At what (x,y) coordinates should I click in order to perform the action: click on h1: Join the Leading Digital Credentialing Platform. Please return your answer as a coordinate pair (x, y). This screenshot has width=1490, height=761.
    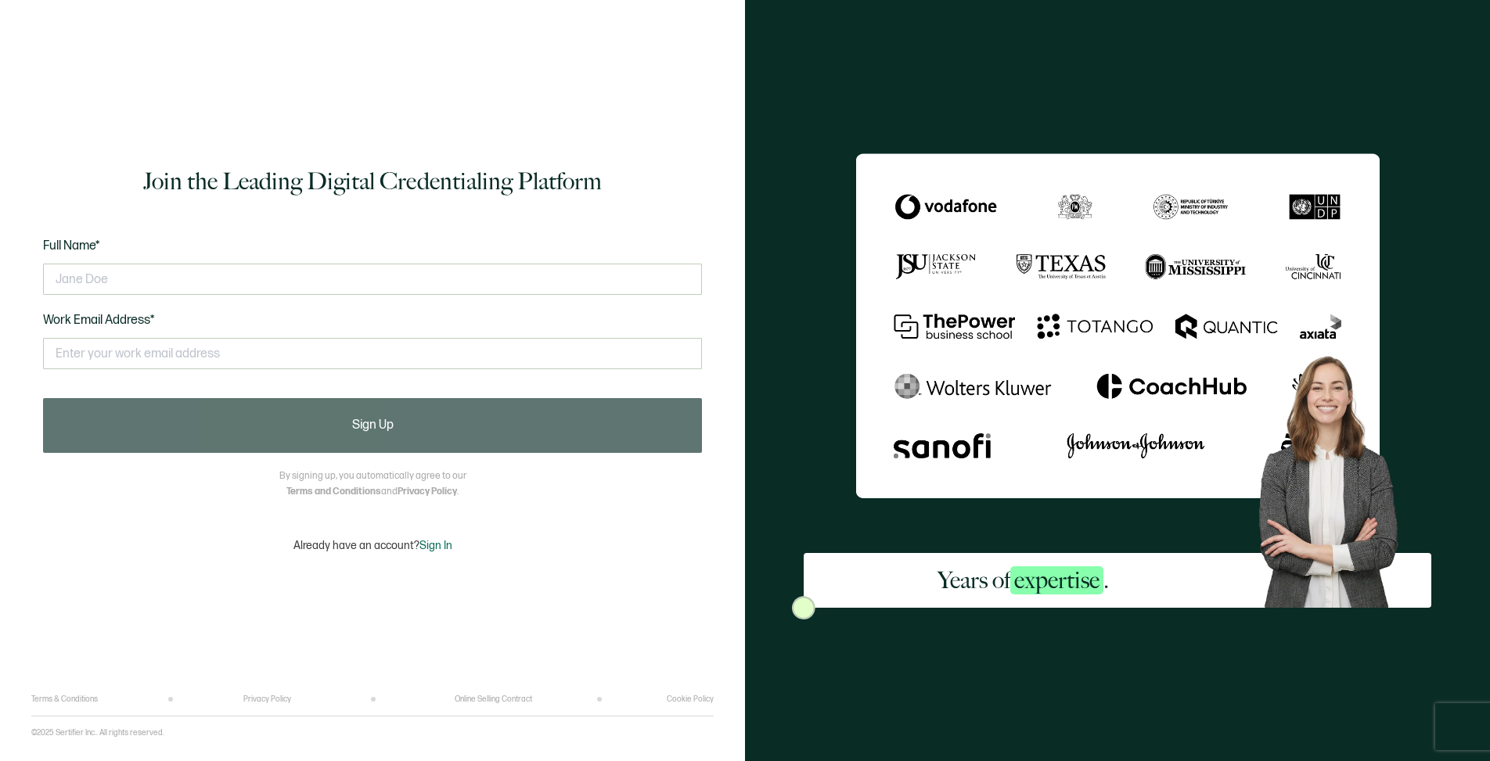
    Looking at the image, I should click on (372, 182).